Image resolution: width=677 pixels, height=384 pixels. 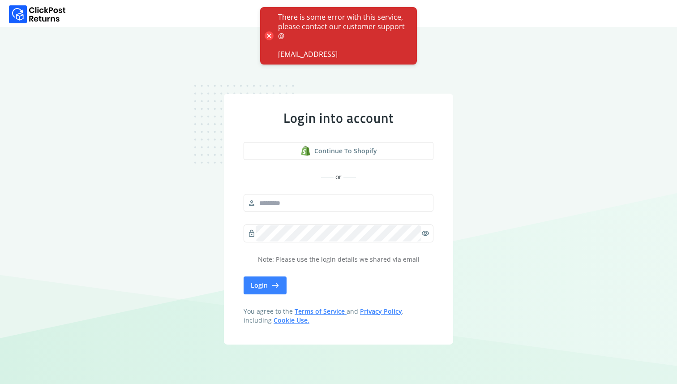 I want to click on a: shopify logoContinue to shopify, so click(x=339, y=151).